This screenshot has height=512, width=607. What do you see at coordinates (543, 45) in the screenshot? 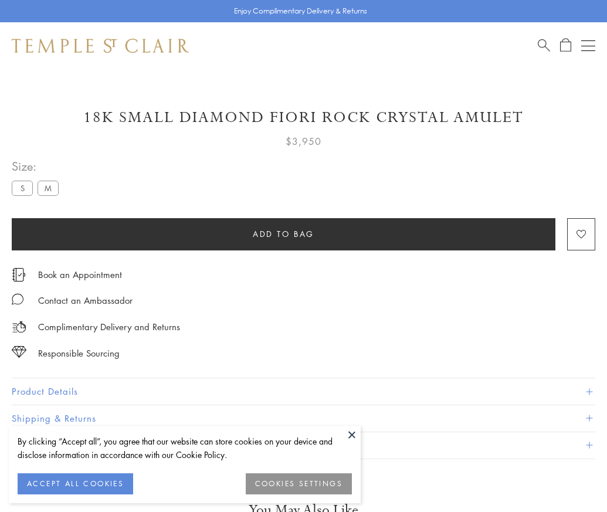
I see `a: Search` at bounding box center [543, 45].